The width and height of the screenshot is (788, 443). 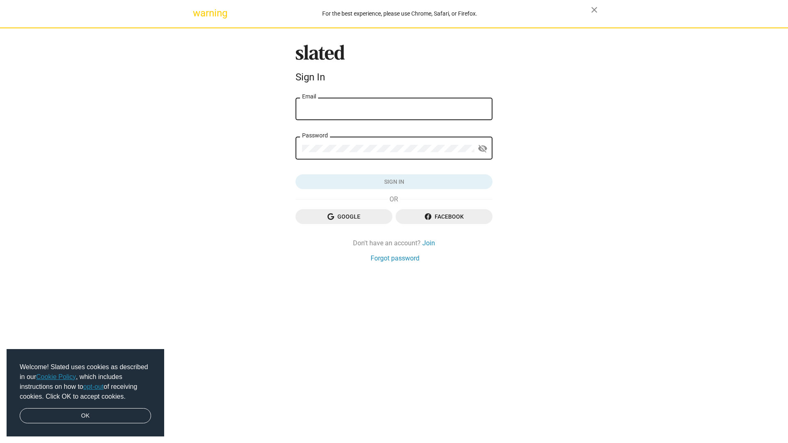 I want to click on span: Google, so click(x=344, y=217).